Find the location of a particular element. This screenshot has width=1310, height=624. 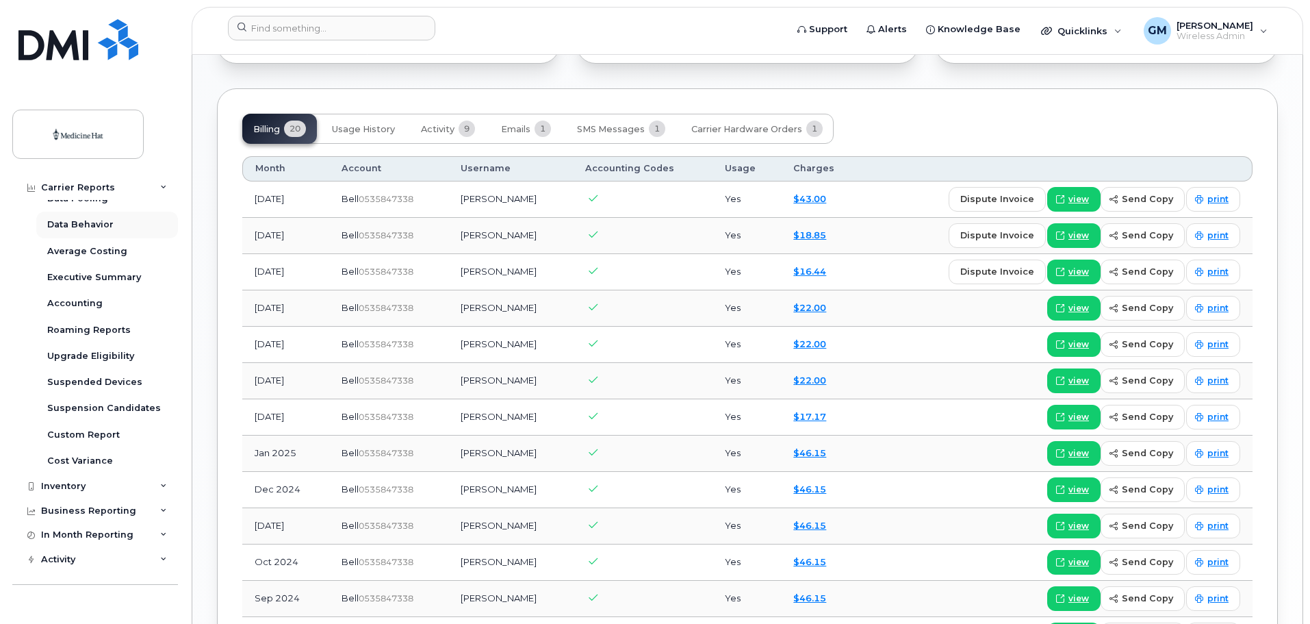

a: $18.85 is located at coordinates (810, 235).